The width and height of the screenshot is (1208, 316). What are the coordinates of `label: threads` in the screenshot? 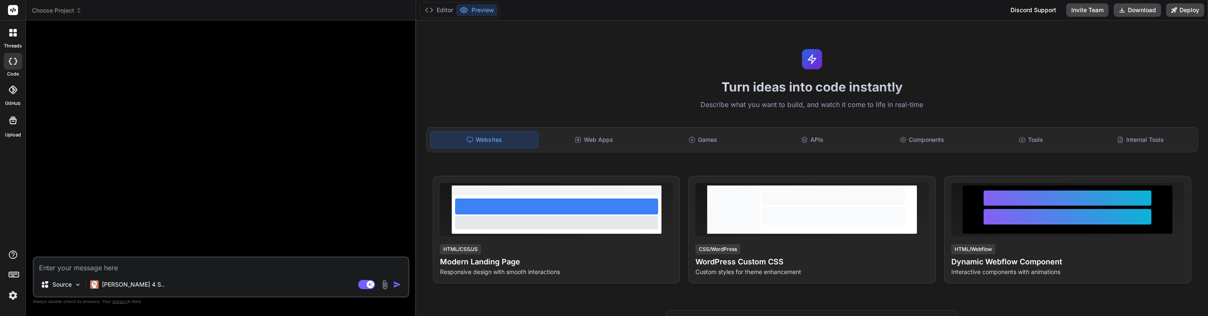 It's located at (13, 46).